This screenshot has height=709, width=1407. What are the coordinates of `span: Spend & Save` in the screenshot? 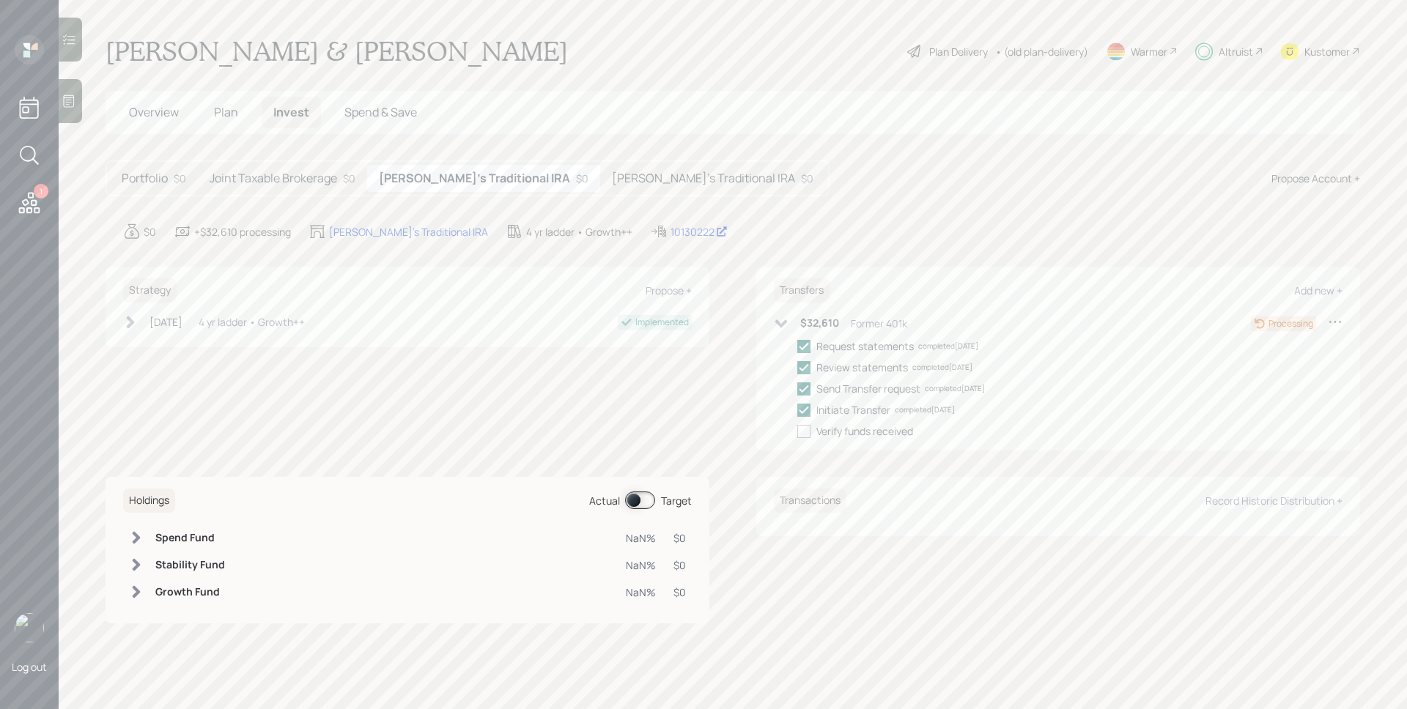 It's located at (380, 112).